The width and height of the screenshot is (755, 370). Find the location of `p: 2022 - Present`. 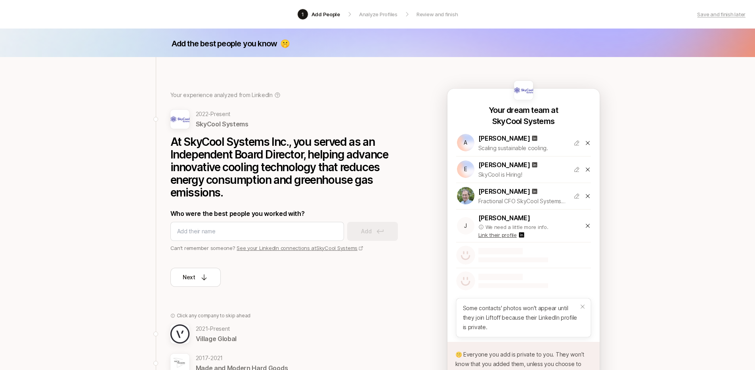

p: 2022 - Present is located at coordinates (222, 114).